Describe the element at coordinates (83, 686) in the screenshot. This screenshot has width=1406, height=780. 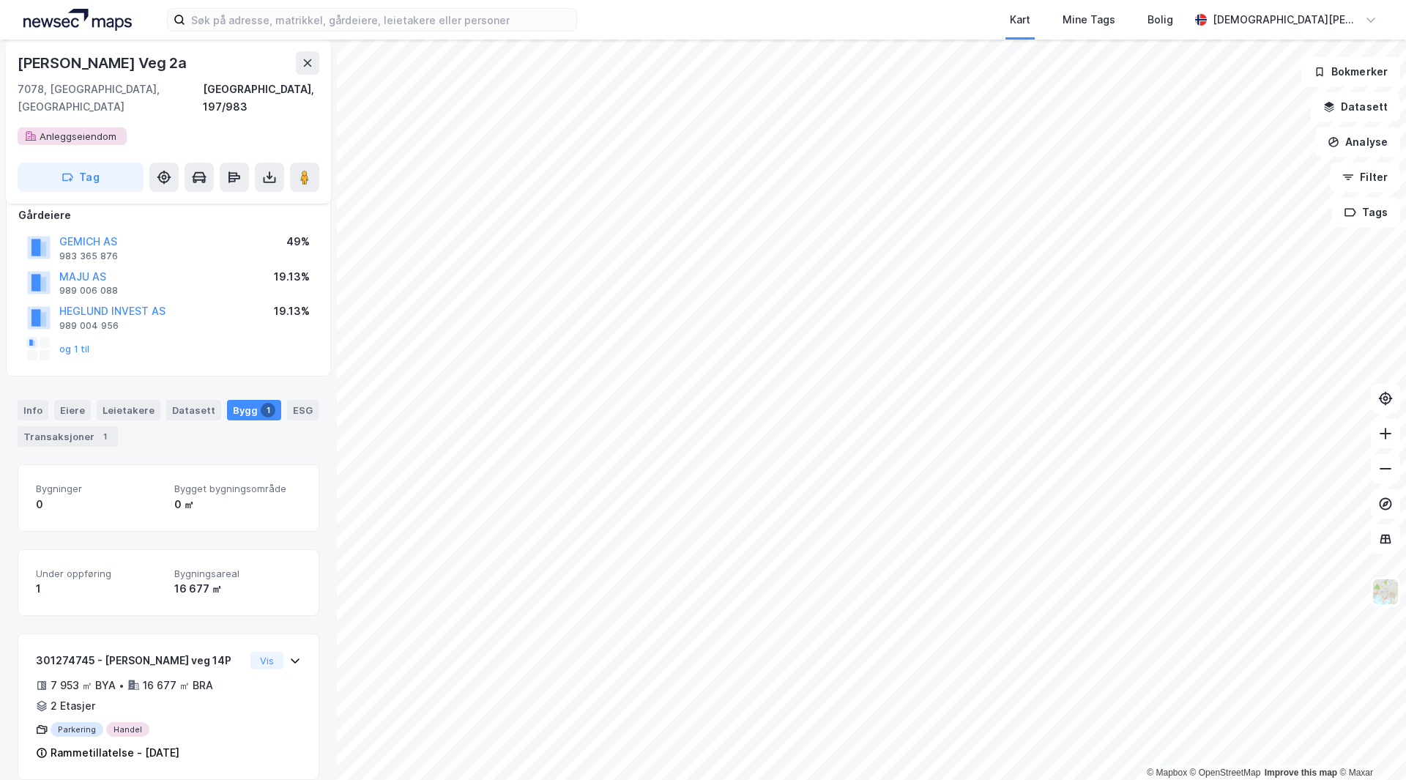
I see `div: 7 953 ㎡ BYA` at that location.